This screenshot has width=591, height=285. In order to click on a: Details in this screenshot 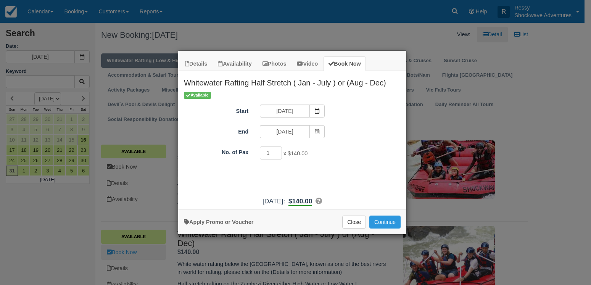, I will do `click(196, 64)`.